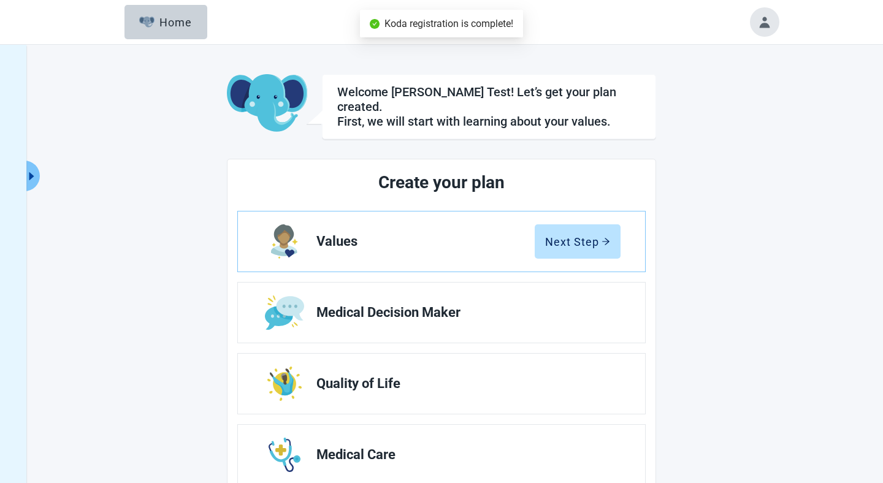  I want to click on div: Home, so click(166, 22).